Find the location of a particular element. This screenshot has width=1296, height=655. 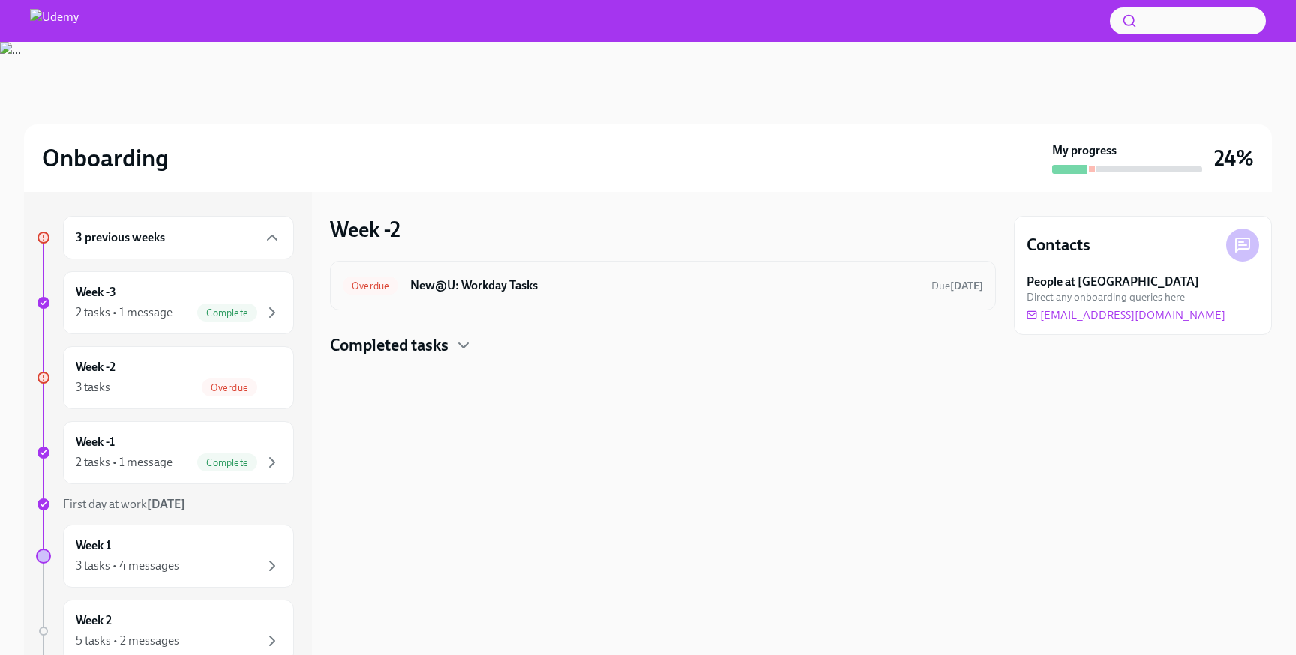

a: Week -12 tasks • 1 messageComplete is located at coordinates (165, 453).